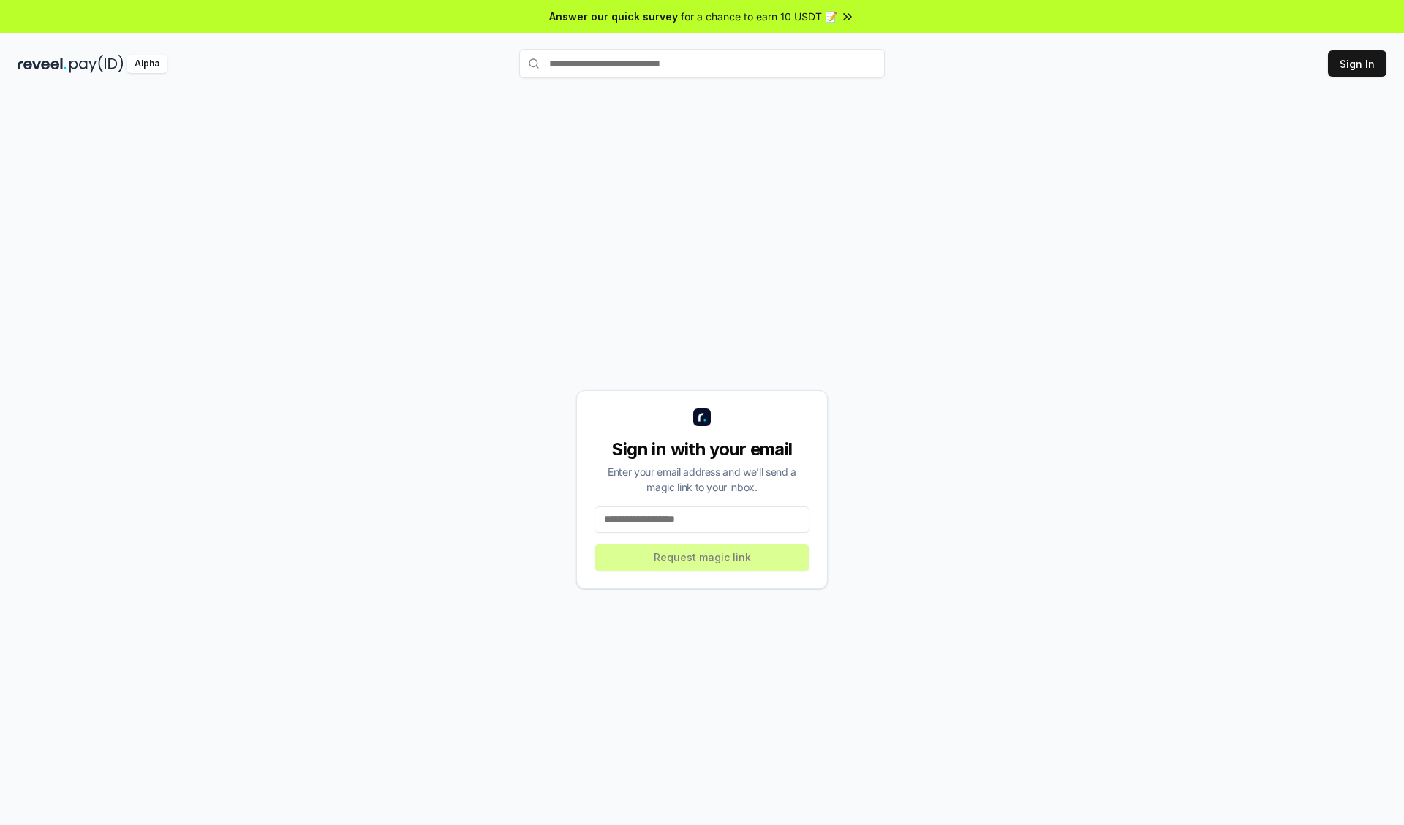  Describe the element at coordinates (702, 417) in the screenshot. I see `img: logo_small` at that location.